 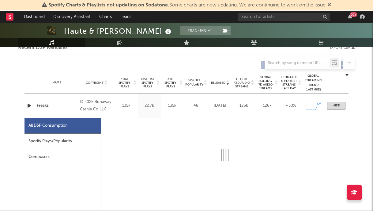 What do you see at coordinates (95, 83) in the screenshot?
I see `span: Copyright` at bounding box center [95, 83].